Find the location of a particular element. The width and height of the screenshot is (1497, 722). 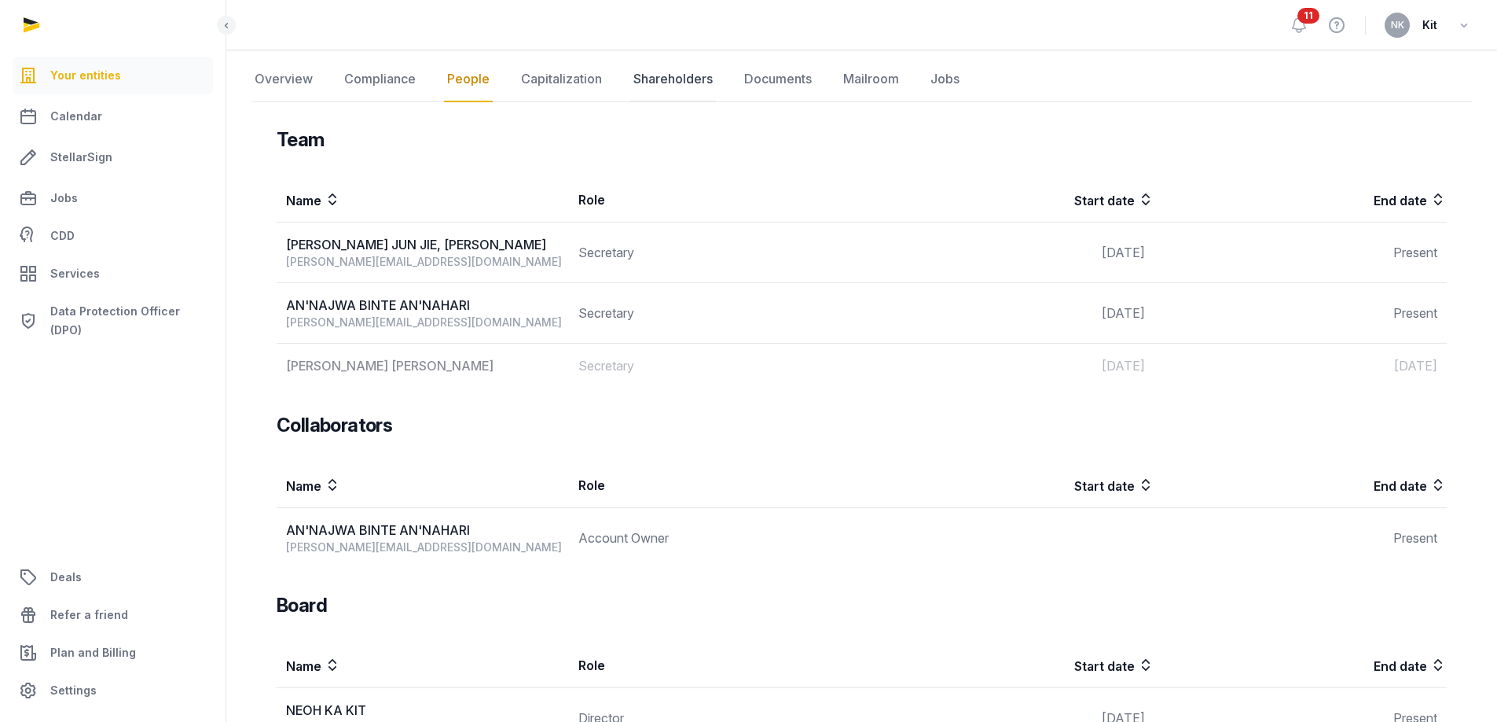

span: Data Protection Officer (DPO) is located at coordinates (128, 321).